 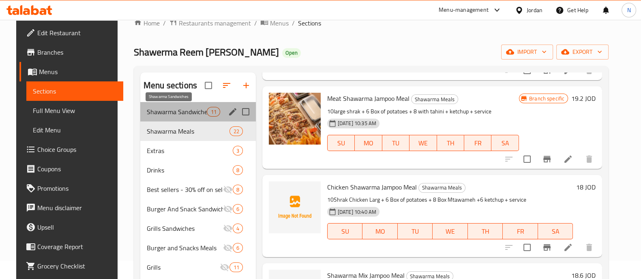 I want to click on span: 4, so click(x=237, y=229).